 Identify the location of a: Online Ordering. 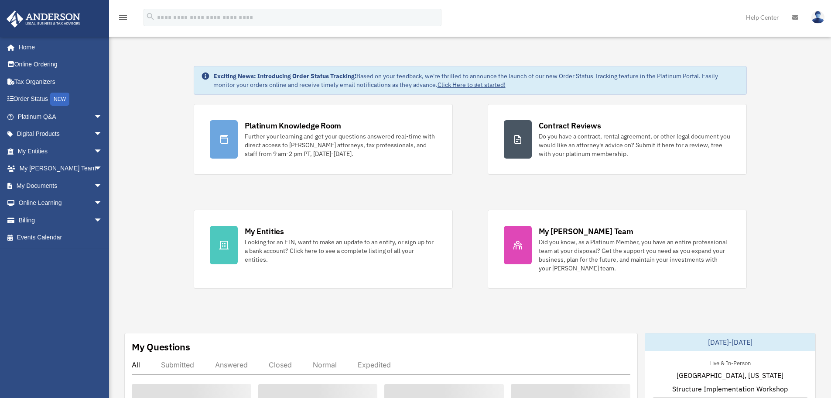
(61, 65).